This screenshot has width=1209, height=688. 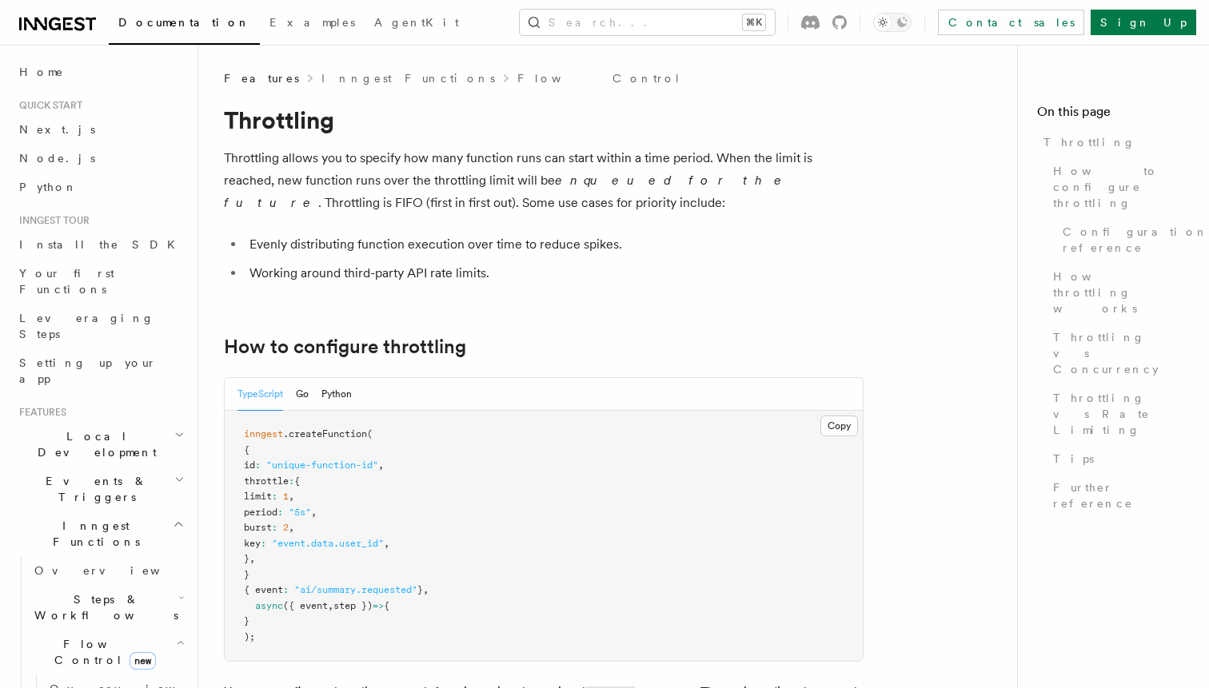 What do you see at coordinates (100, 371) in the screenshot?
I see `a: Setting up your app` at bounding box center [100, 371].